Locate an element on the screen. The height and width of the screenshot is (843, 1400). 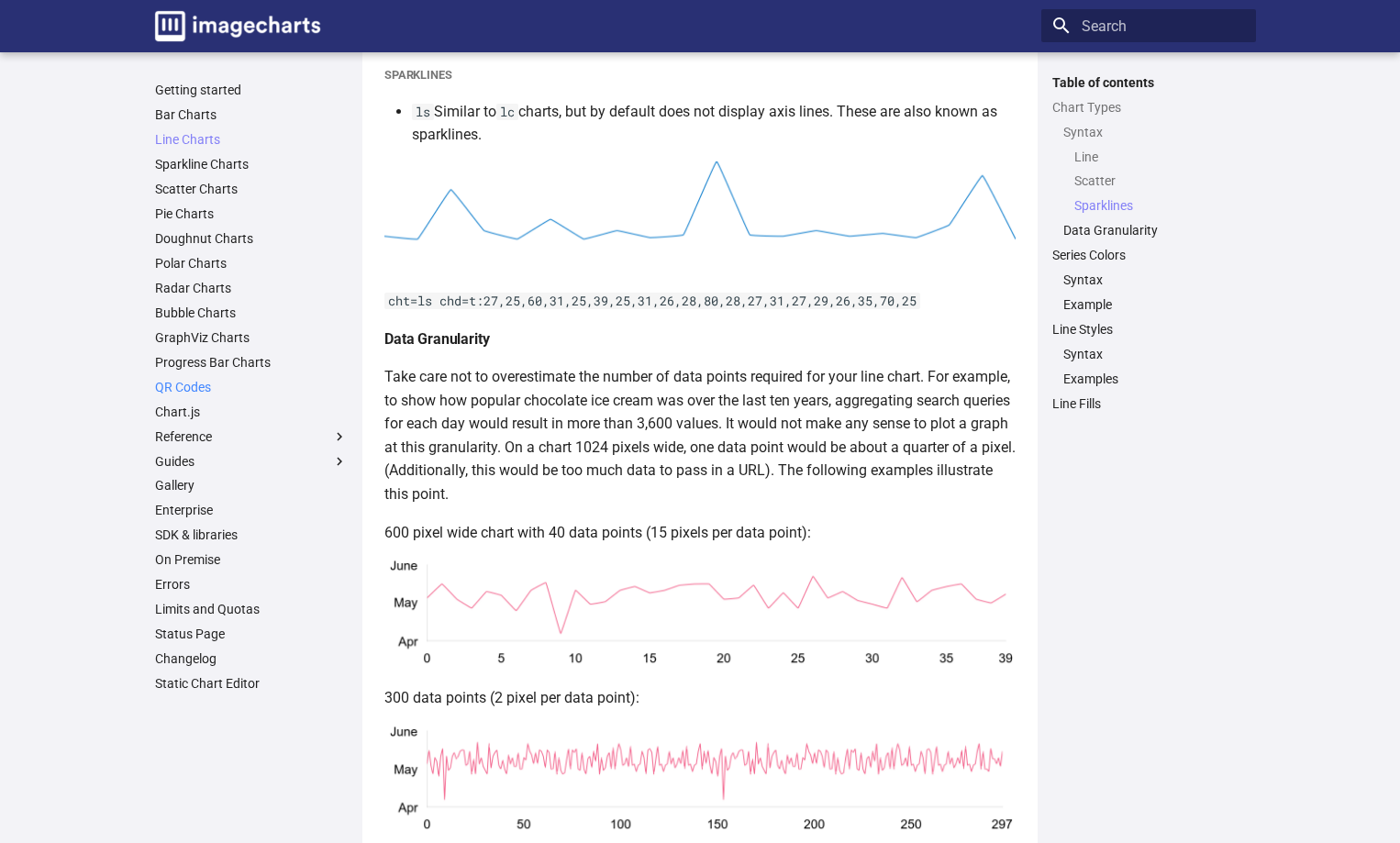
a: GraphViz Charts is located at coordinates (251, 337).